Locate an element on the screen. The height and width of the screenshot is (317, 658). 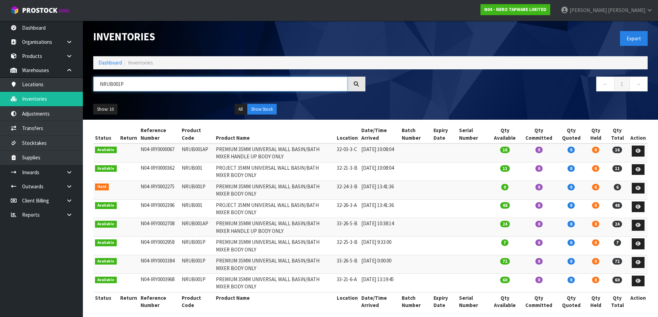
th: Qty Committed is located at coordinates (539, 134).